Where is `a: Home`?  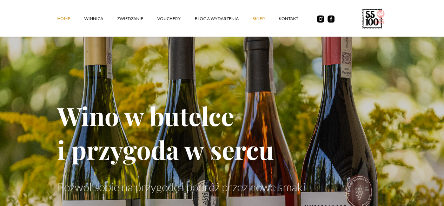
a: Home is located at coordinates (71, 19).